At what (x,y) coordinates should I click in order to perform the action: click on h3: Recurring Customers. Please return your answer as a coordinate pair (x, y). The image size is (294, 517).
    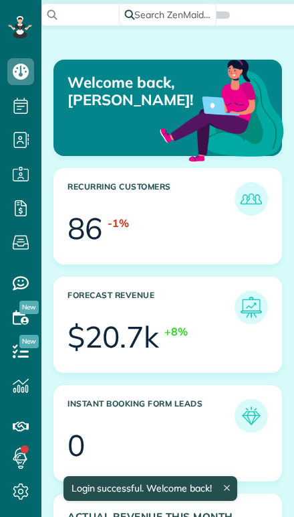
    Looking at the image, I should click on (151, 199).